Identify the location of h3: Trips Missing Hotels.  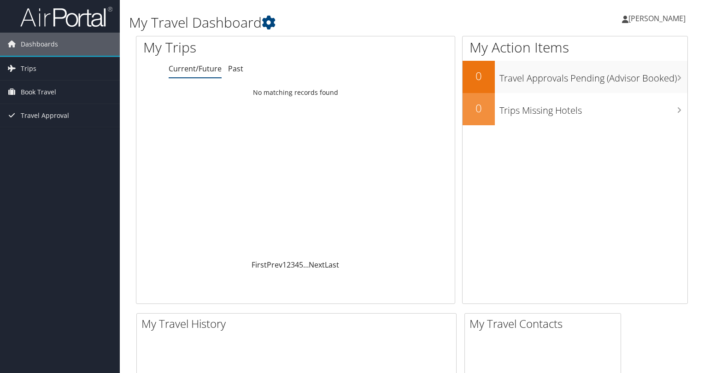
(593, 108).